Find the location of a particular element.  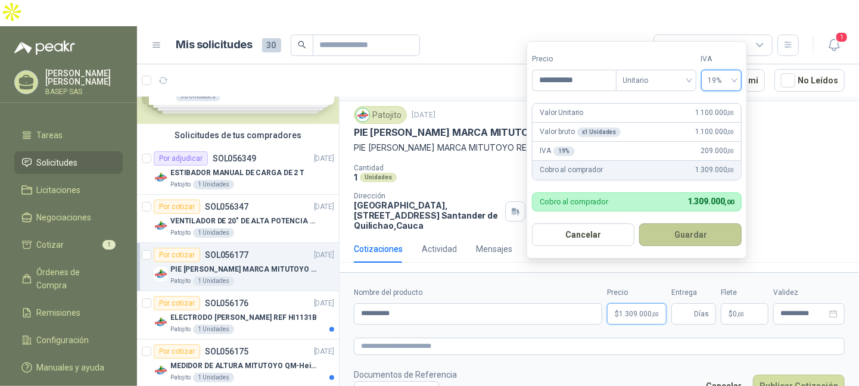

span: Solicitudes is located at coordinates (57, 163).